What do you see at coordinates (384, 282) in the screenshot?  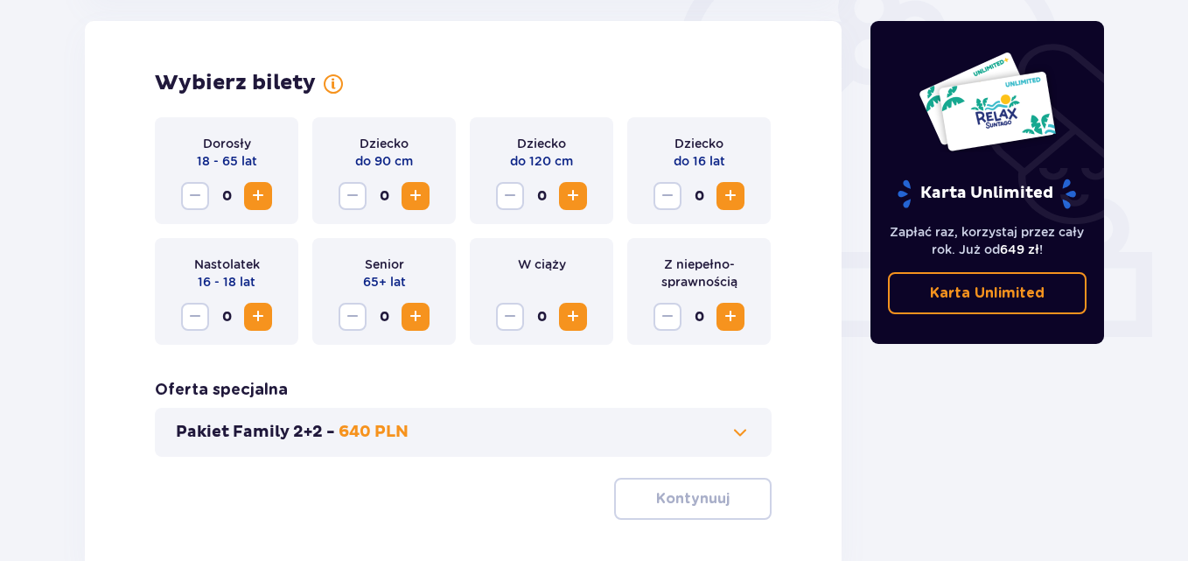 I see `p: 65+ lat` at bounding box center [384, 282].